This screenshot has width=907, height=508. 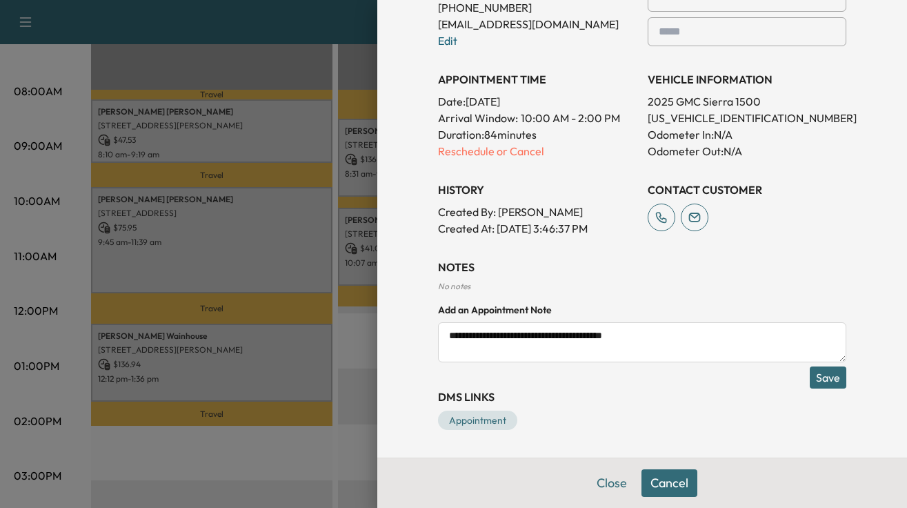 What do you see at coordinates (642, 267) in the screenshot?
I see `h3: NOTES` at bounding box center [642, 267].